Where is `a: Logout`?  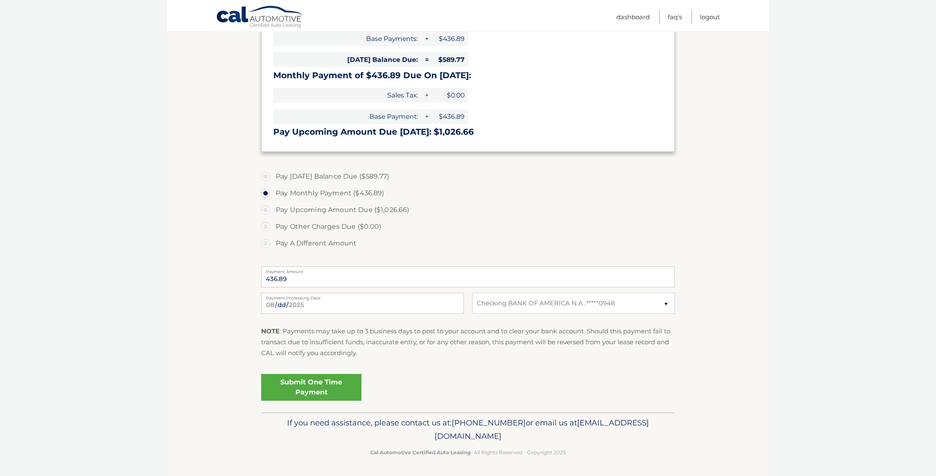 a: Logout is located at coordinates (710, 17).